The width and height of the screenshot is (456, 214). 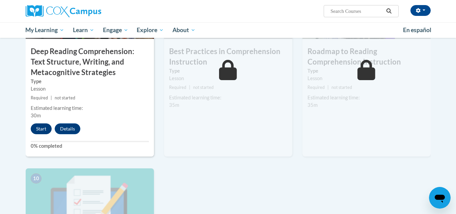 I want to click on a: Cox Campus, so click(x=90, y=11).